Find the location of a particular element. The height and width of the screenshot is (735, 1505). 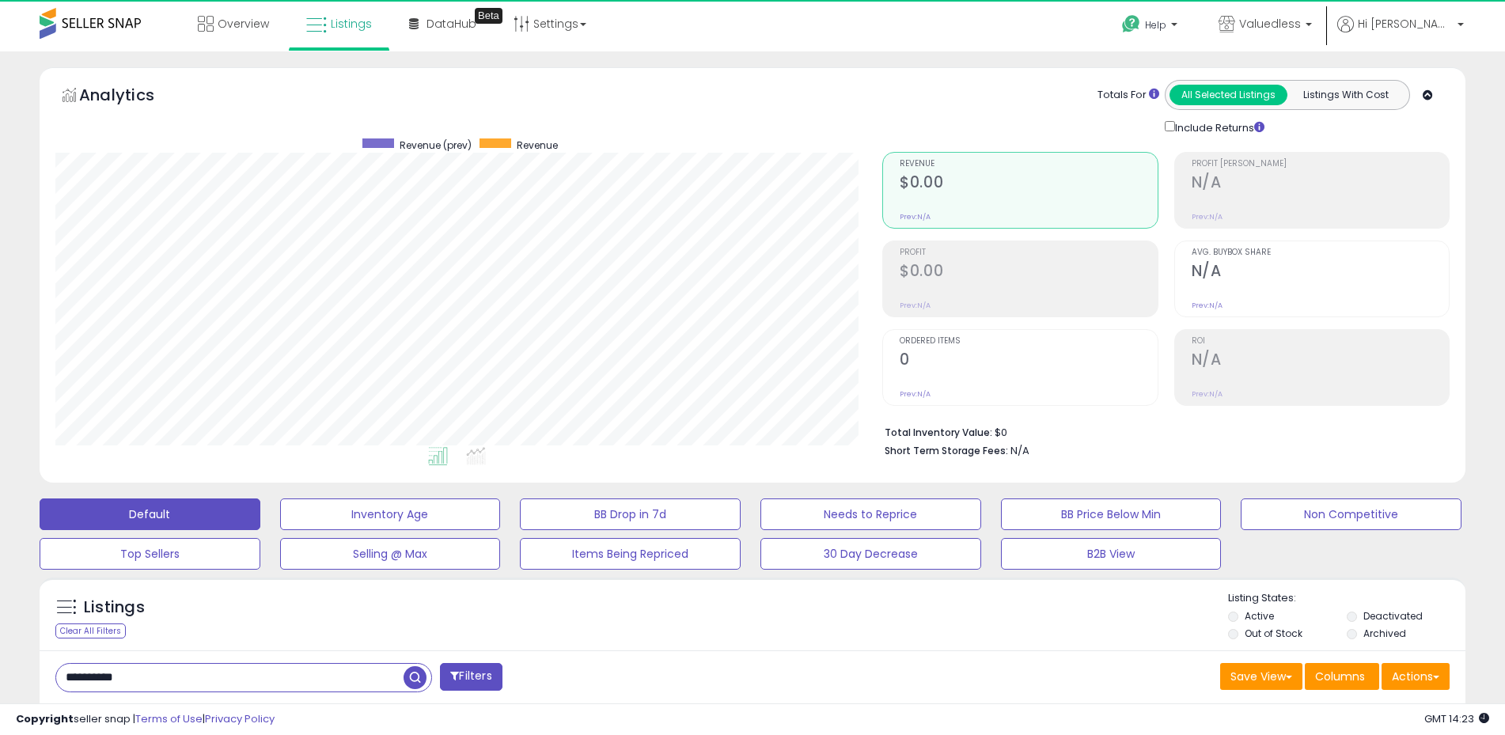

i: Get Help is located at coordinates (1131, 24).